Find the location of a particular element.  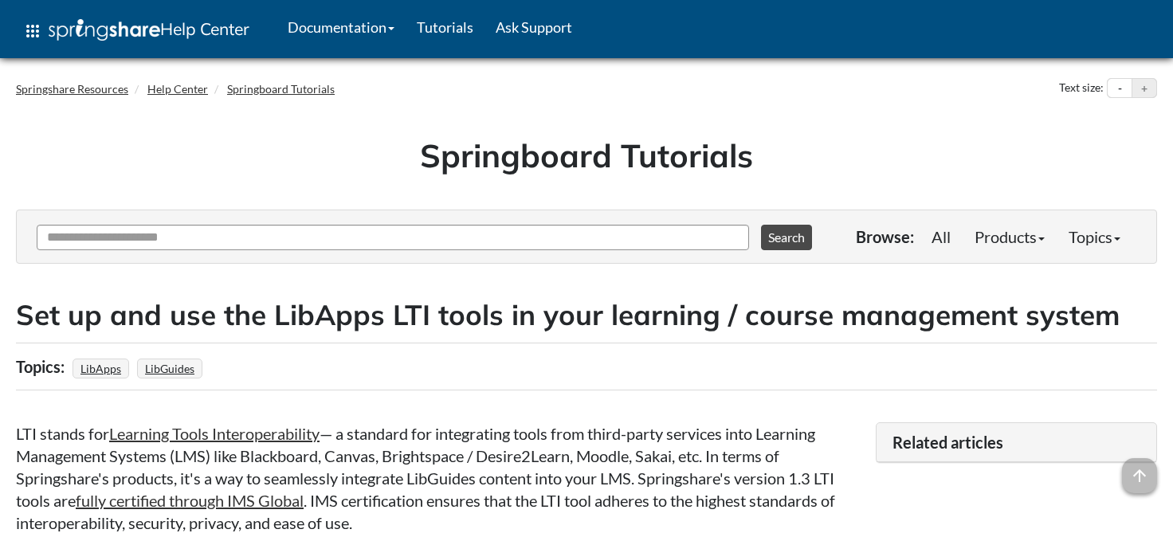

a: LibGuides is located at coordinates (170, 368).